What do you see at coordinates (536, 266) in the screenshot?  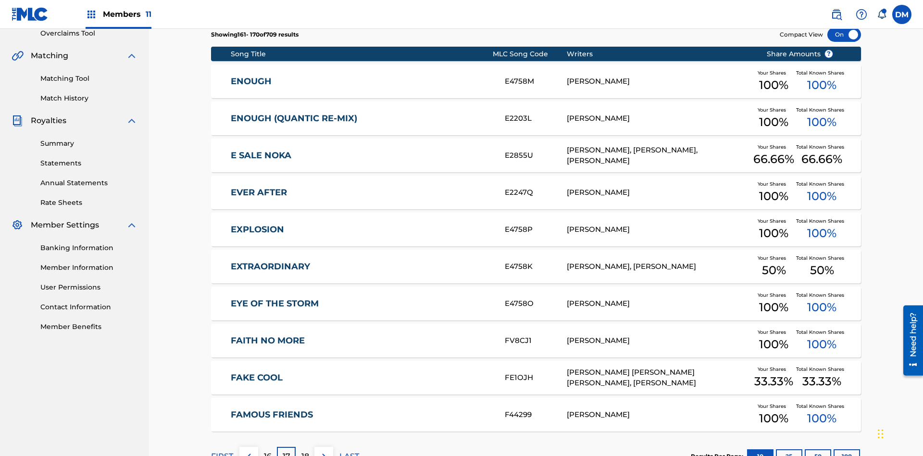 I see `div: E4758K` at bounding box center [536, 266].